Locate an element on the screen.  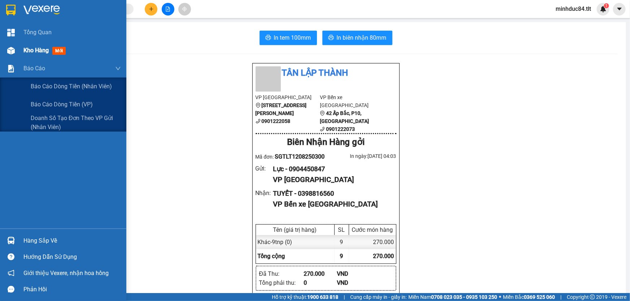
button: file-add is located at coordinates (168, 9).